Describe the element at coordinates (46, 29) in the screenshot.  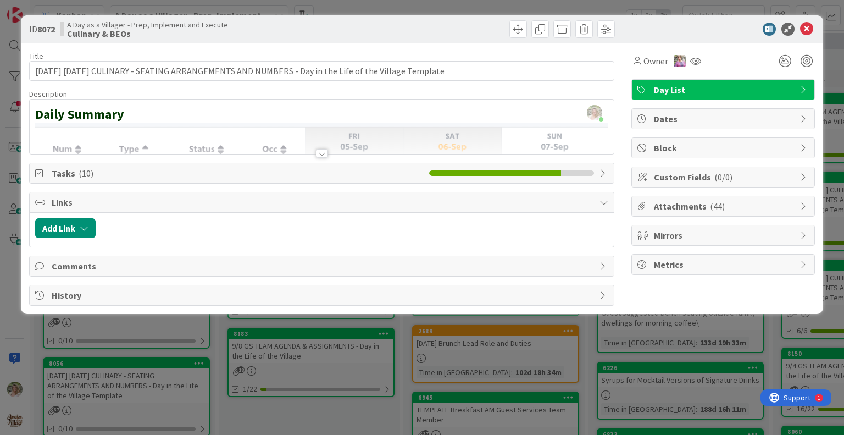
I see `b: 8072` at that location.